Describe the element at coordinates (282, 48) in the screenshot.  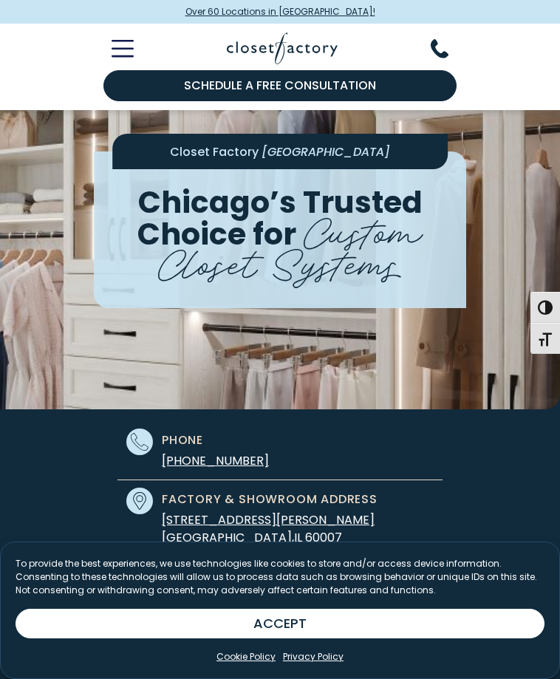
I see `img: Closet Factory Logo` at that location.